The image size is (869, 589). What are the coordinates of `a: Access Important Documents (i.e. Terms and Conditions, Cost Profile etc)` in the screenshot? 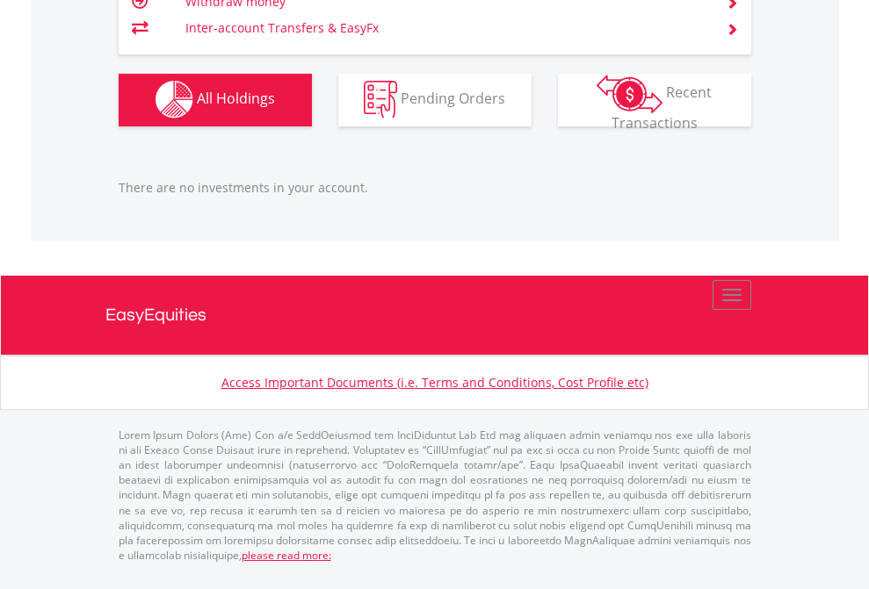 It's located at (435, 382).